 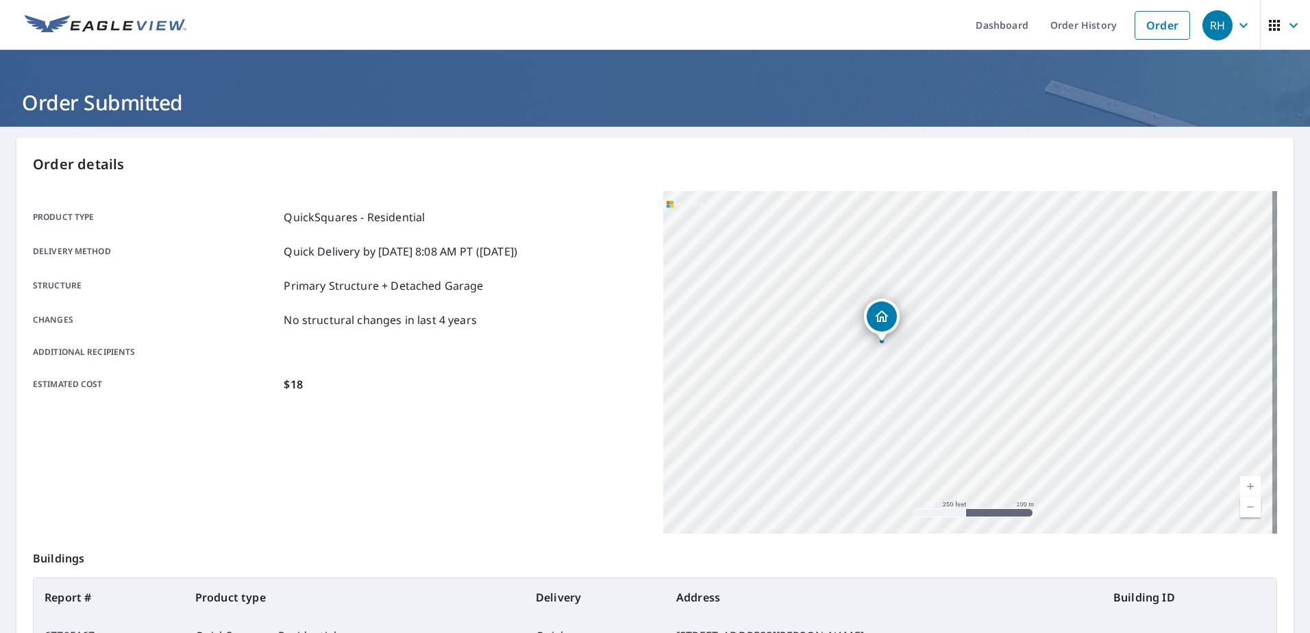 I want to click on th: Building ID, so click(x=1190, y=598).